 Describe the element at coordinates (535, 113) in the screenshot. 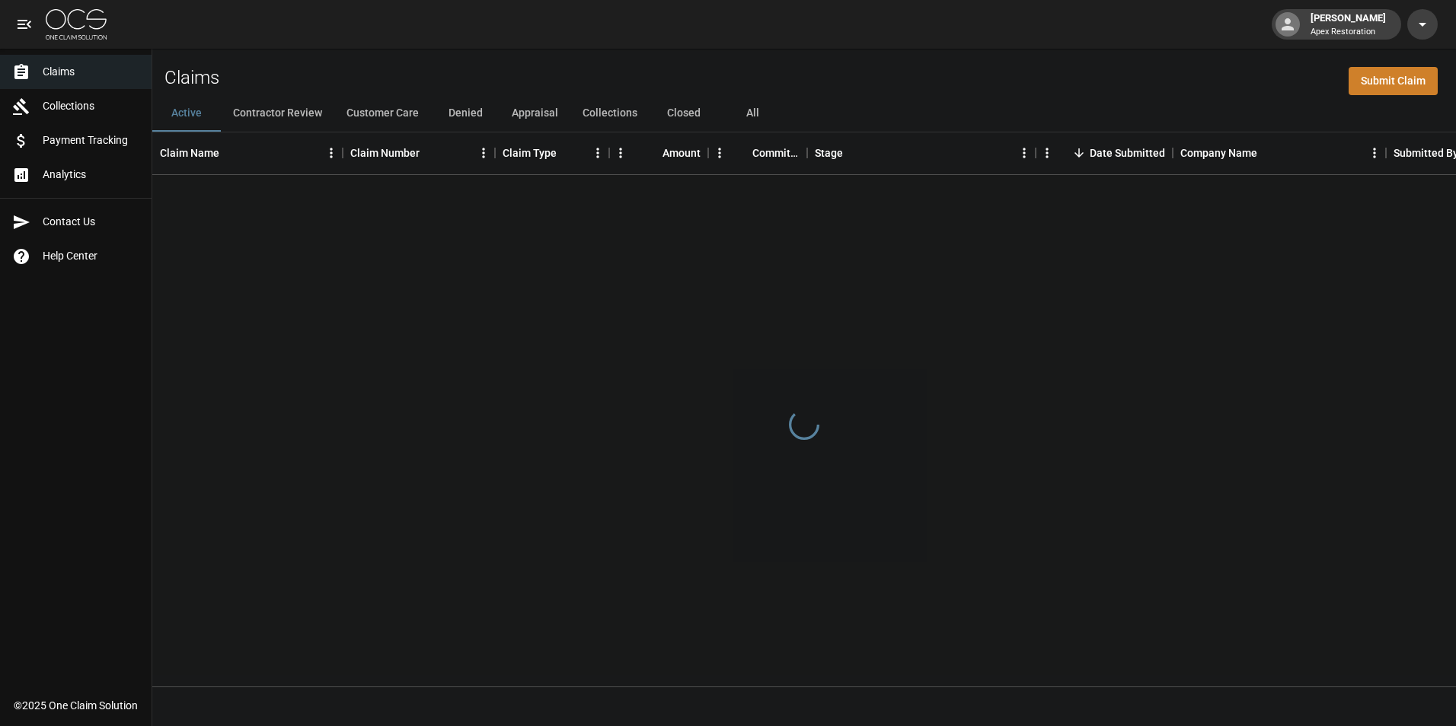

I see `button: Appraisal` at that location.